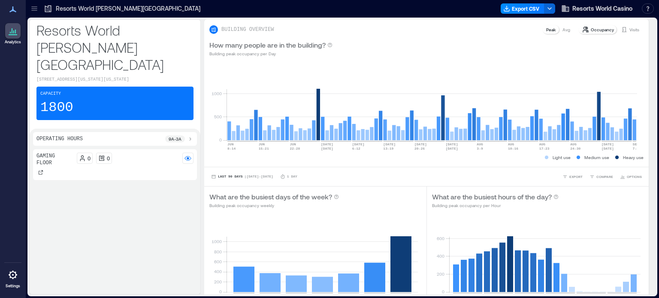 The height and width of the screenshot is (298, 659). Describe the element at coordinates (57, 108) in the screenshot. I see `p: 1800` at that location.